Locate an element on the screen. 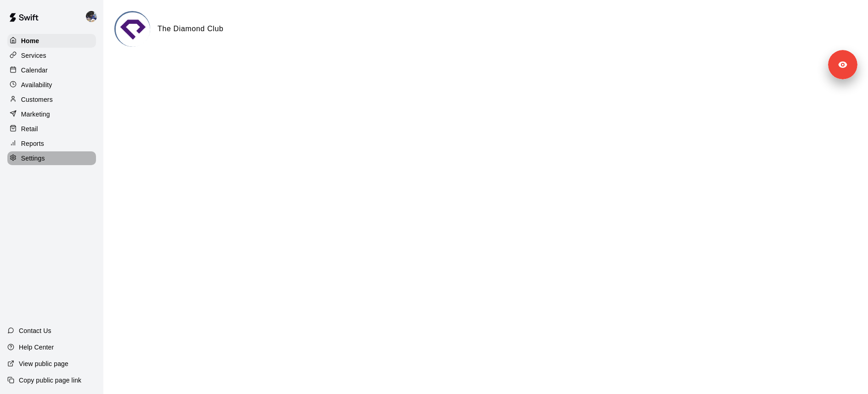 The width and height of the screenshot is (868, 394). div: Calendar is located at coordinates (51, 70).